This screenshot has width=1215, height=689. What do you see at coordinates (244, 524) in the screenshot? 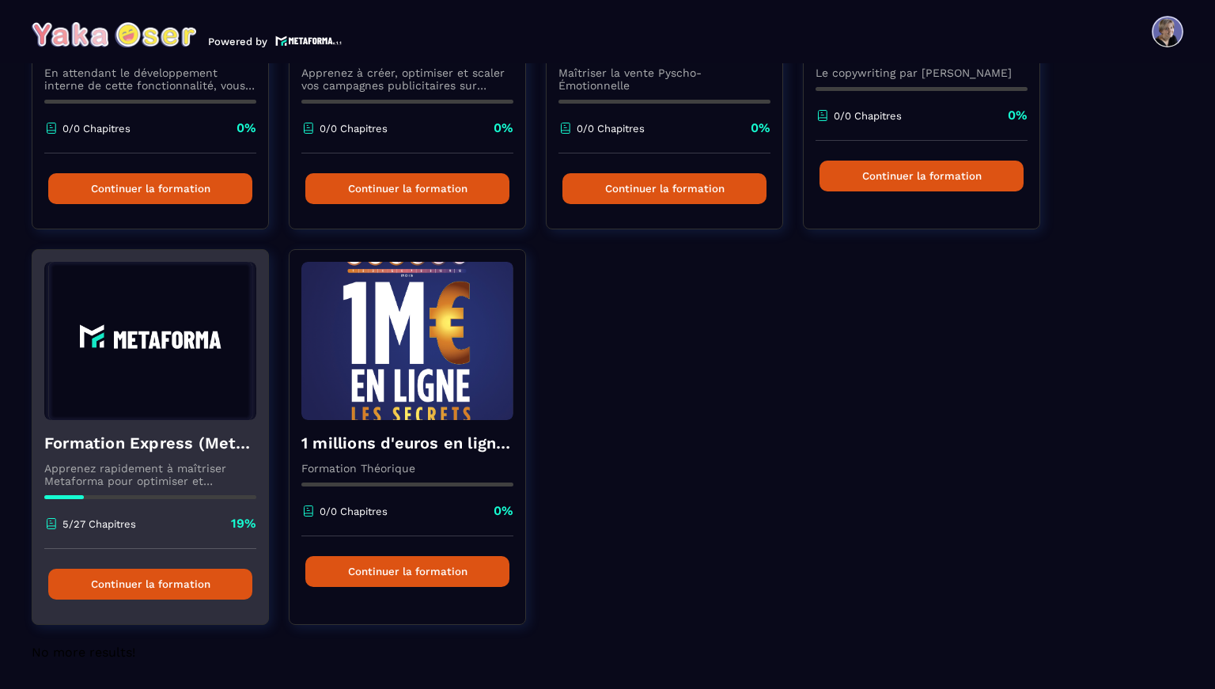
I see `p: 19%` at bounding box center [244, 524].